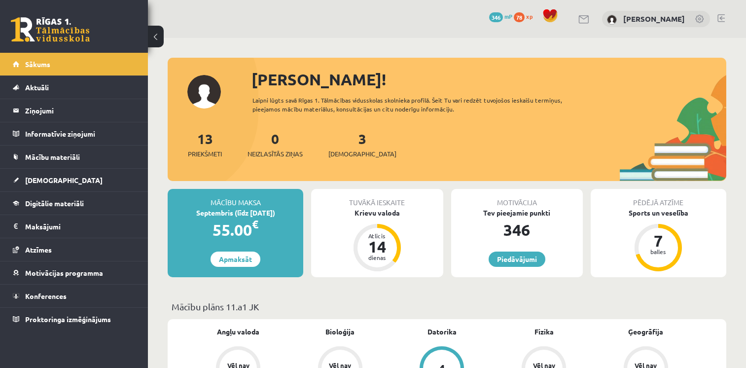 This screenshot has width=746, height=368. What do you see at coordinates (74, 87) in the screenshot?
I see `a: Aktuāli` at bounding box center [74, 87].